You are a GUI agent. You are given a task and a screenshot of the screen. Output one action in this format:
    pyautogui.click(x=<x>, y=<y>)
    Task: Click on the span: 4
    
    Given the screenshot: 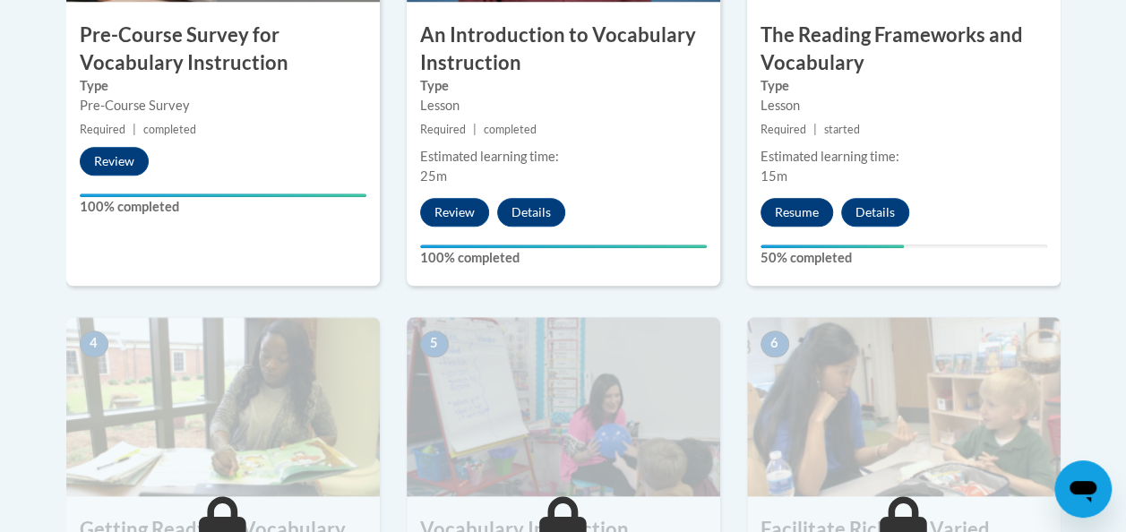 What is the action you would take?
    pyautogui.click(x=94, y=344)
    